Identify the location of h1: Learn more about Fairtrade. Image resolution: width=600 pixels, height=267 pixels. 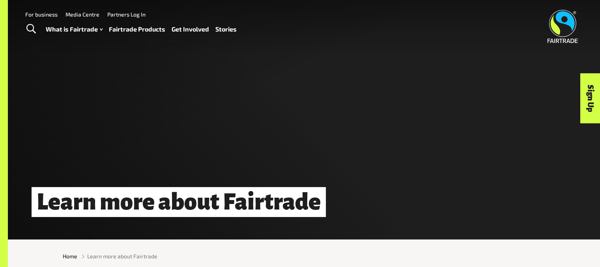
(179, 202).